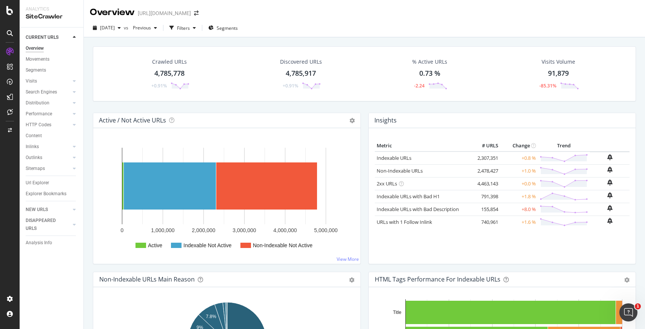 Image resolution: width=645 pixels, height=329 pixels. Describe the element at coordinates (37, 210) in the screenshot. I see `div: NEW URLS` at that location.